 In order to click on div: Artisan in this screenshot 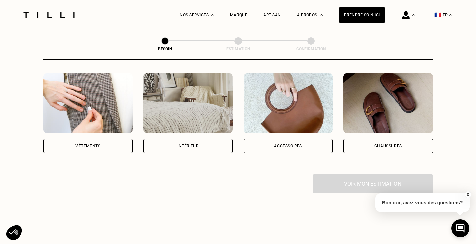, I will do `click(272, 15)`.